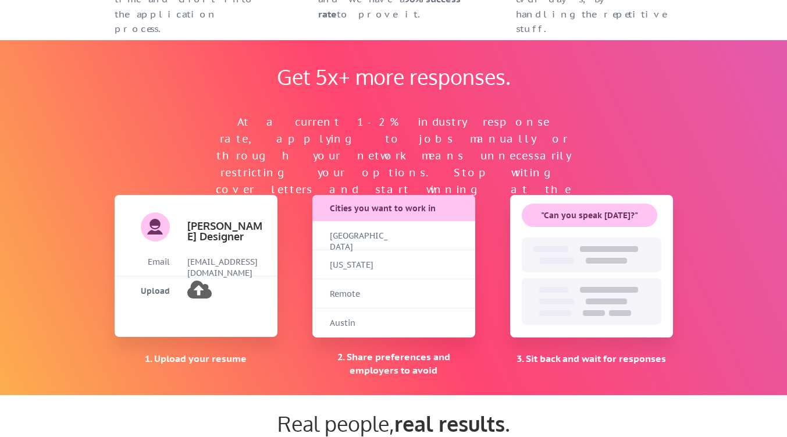 This screenshot has width=787, height=437. I want to click on div: Remote, so click(359, 294).